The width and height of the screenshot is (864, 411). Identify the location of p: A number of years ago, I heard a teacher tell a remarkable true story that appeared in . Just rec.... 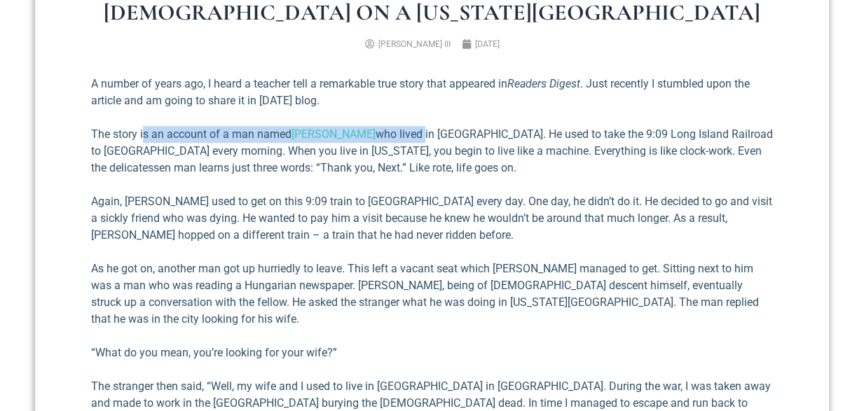
(432, 93).